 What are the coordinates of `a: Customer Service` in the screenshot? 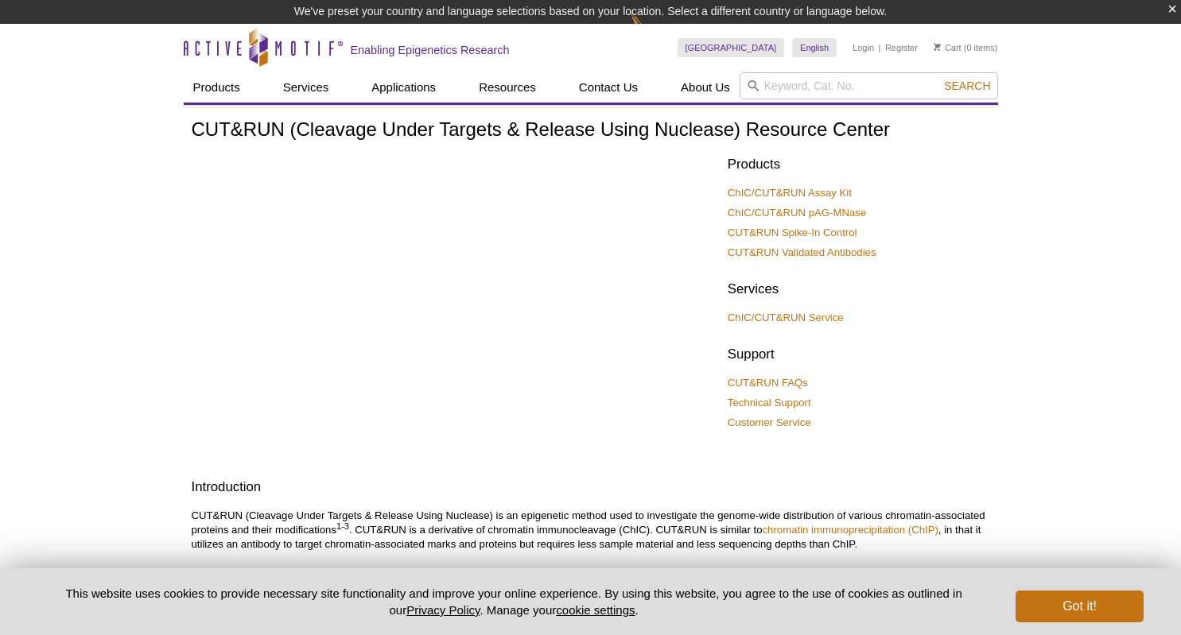 It's located at (769, 423).